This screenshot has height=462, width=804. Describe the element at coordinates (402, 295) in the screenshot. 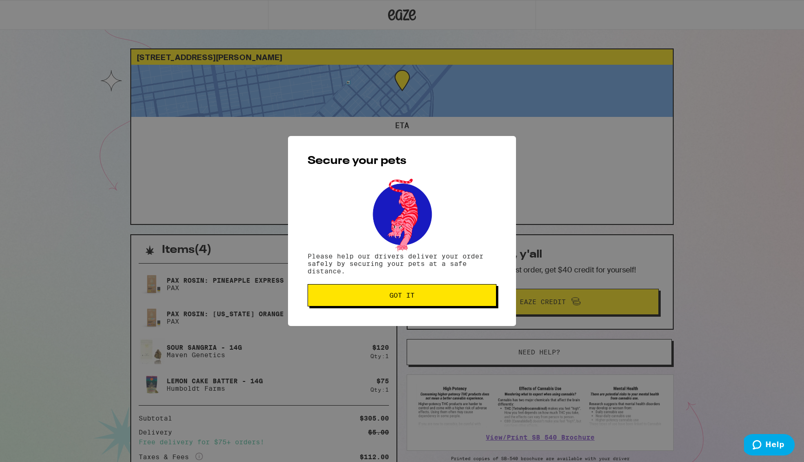

I see `span: Got it` at that location.